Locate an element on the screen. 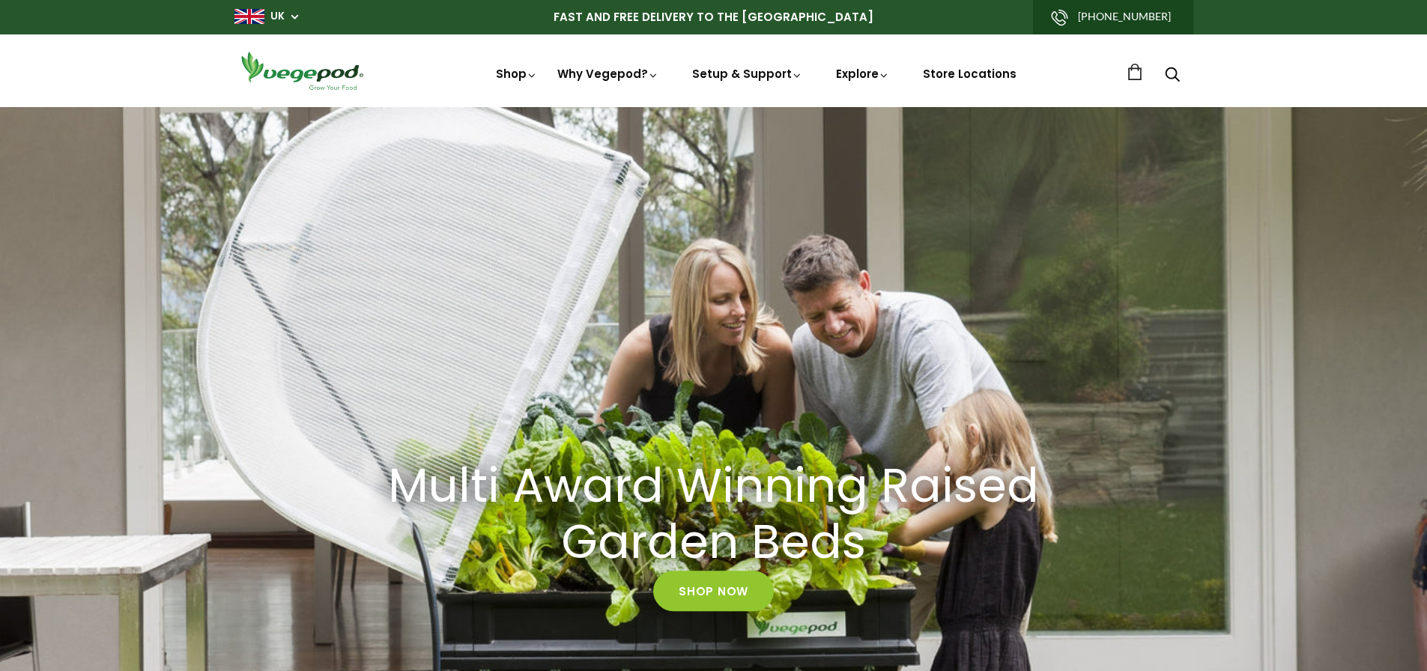  a: Shop is located at coordinates (517, 73).